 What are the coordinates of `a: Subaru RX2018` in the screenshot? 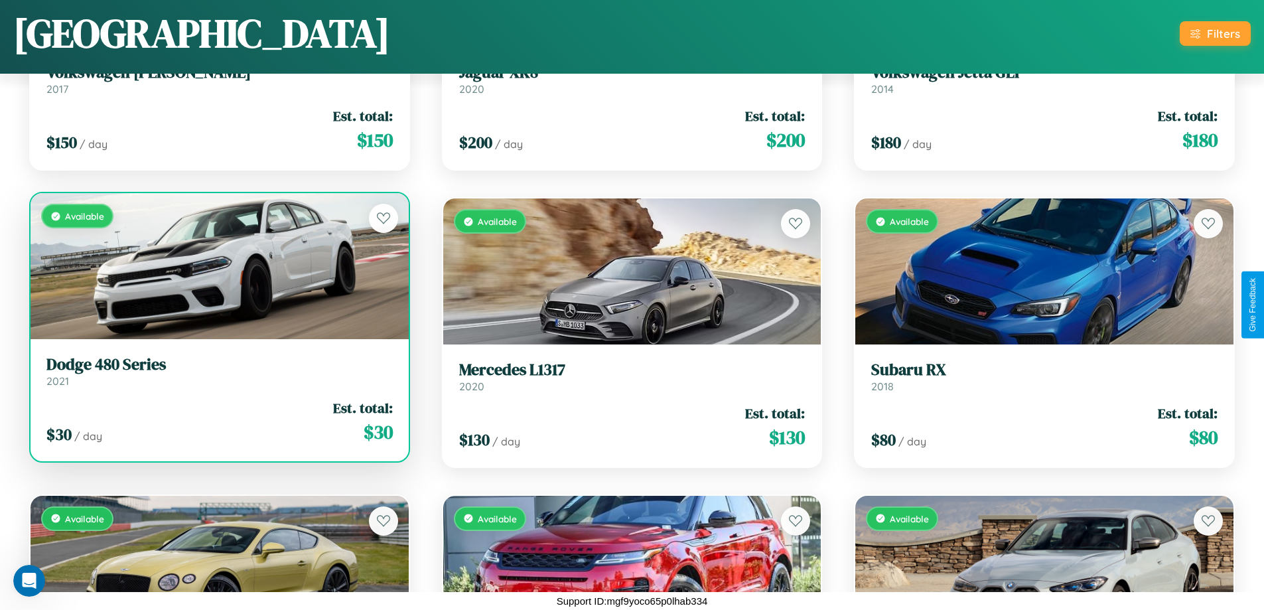 It's located at (1044, 376).